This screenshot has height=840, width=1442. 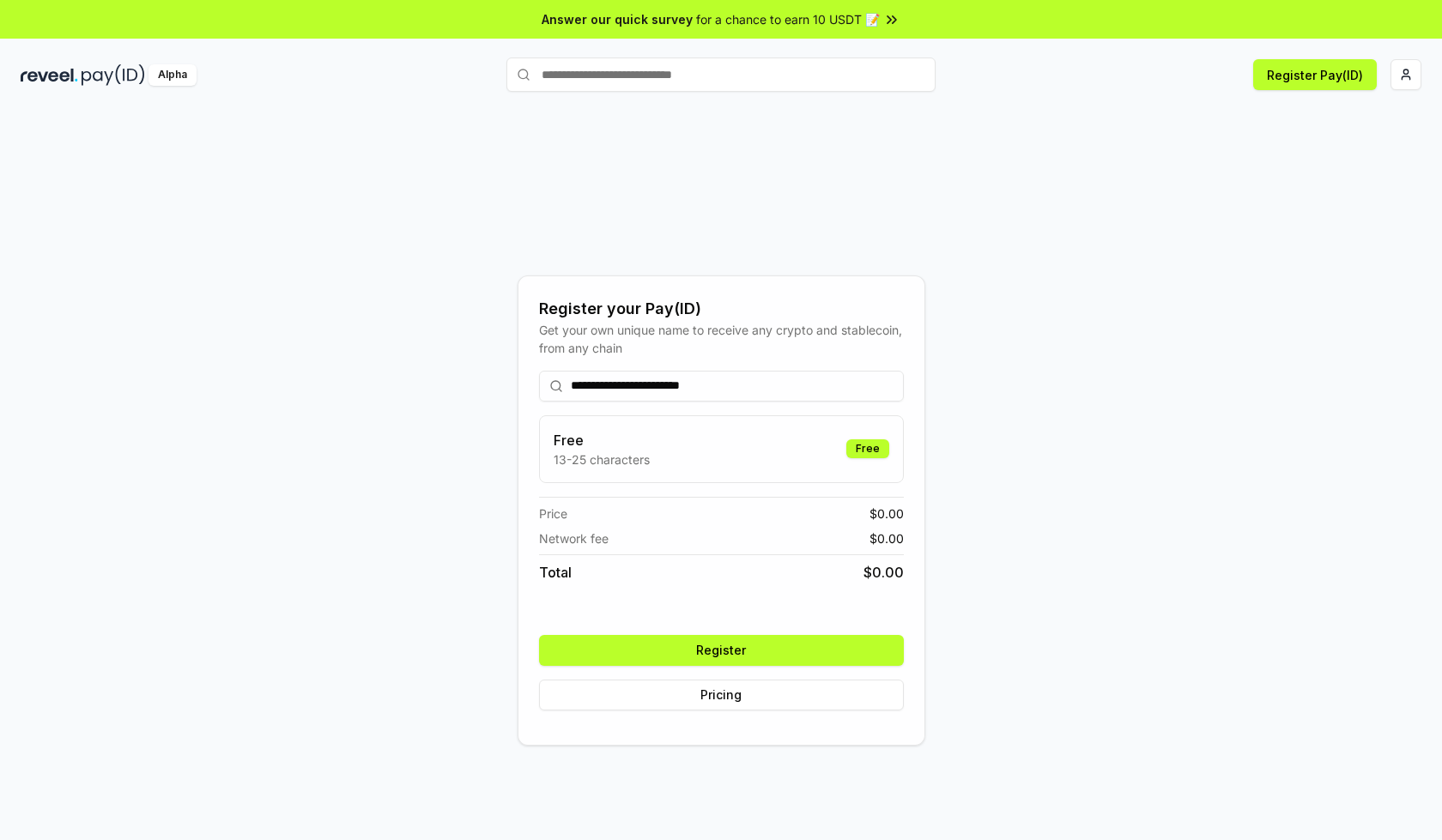 I want to click on img: pay_id, so click(x=114, y=75).